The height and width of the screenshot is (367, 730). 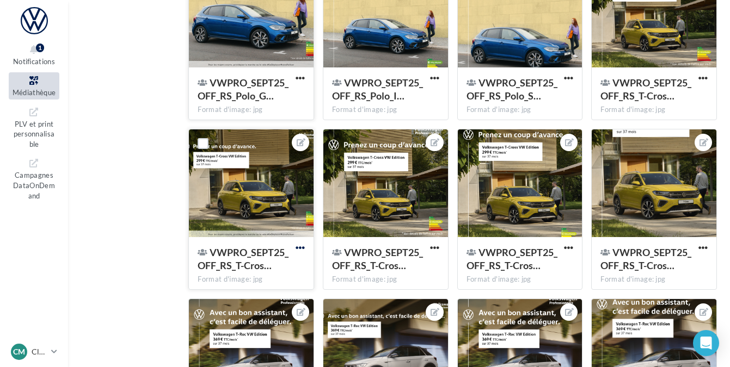 I want to click on span: VWPRO_SEPT25_OFF_RS_T-Cross_GMB, so click(x=243, y=259).